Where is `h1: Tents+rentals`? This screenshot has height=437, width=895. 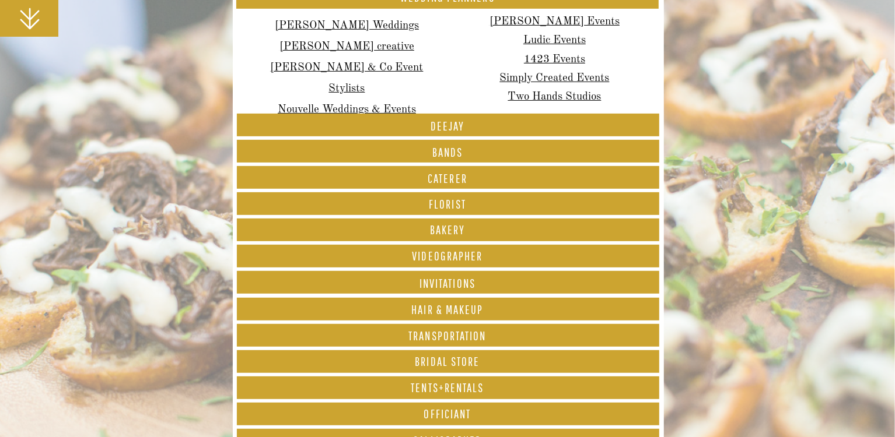 h1: Tents+rentals is located at coordinates (447, 390).